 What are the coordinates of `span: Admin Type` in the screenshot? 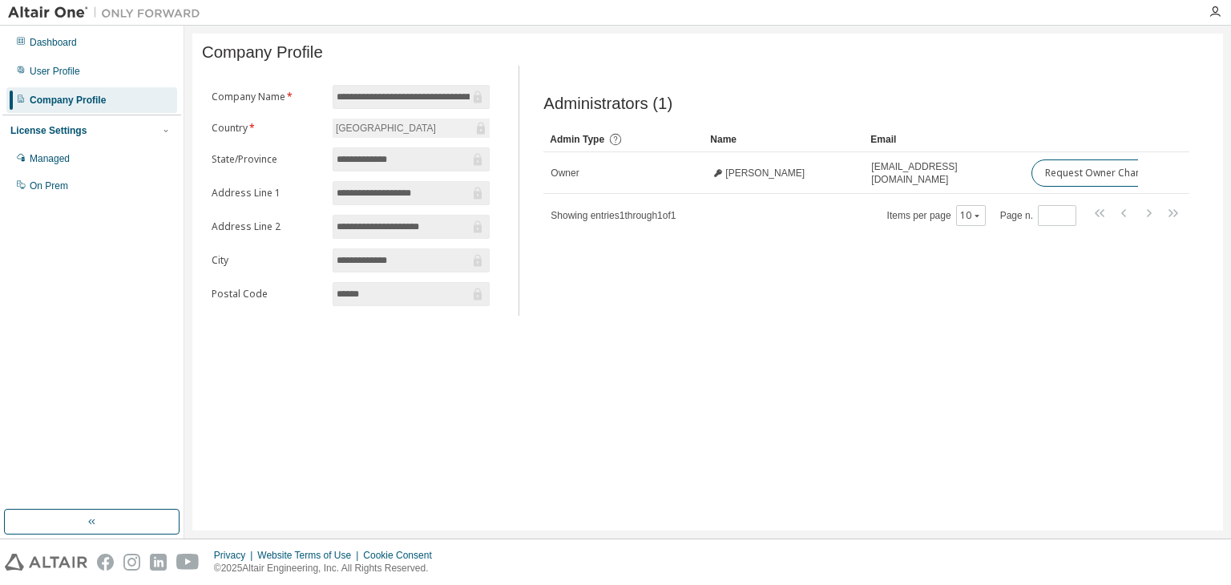 It's located at (577, 139).